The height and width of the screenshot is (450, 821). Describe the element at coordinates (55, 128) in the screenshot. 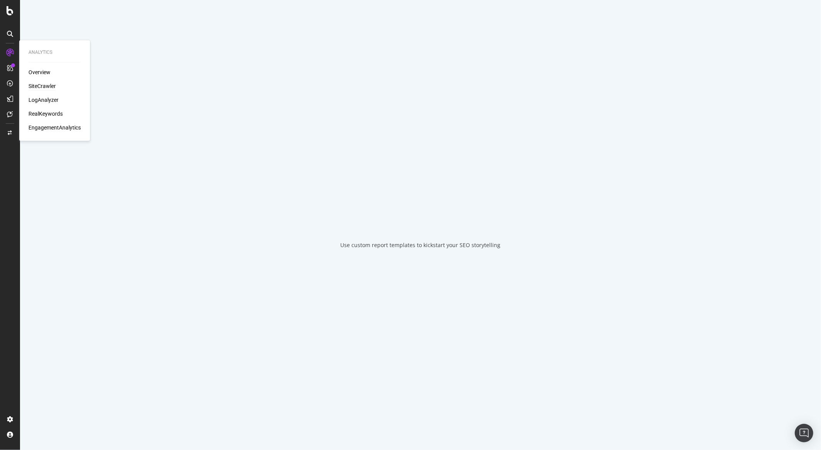

I see `a: EngagementAnalytics` at that location.